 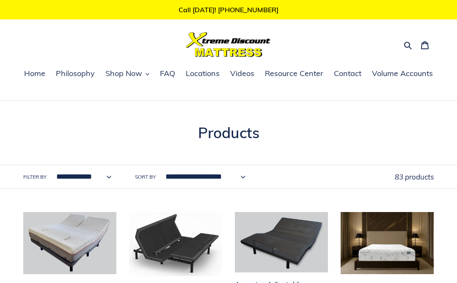 What do you see at coordinates (203, 74) in the screenshot?
I see `span: Locations` at bounding box center [203, 74].